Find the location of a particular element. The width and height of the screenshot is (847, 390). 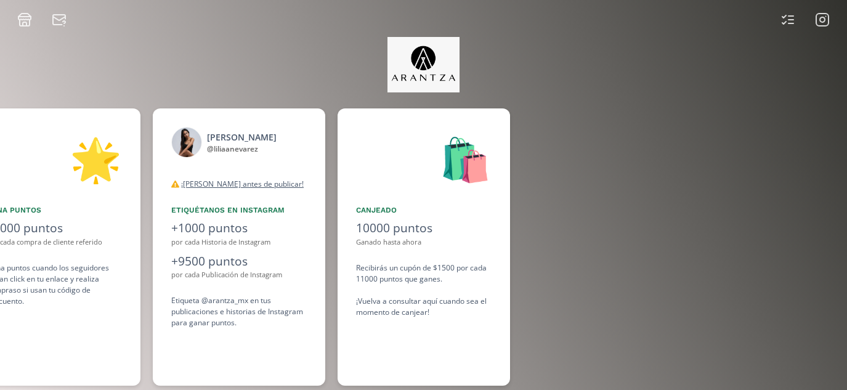

div: +9500 puntos is located at coordinates (239, 261).